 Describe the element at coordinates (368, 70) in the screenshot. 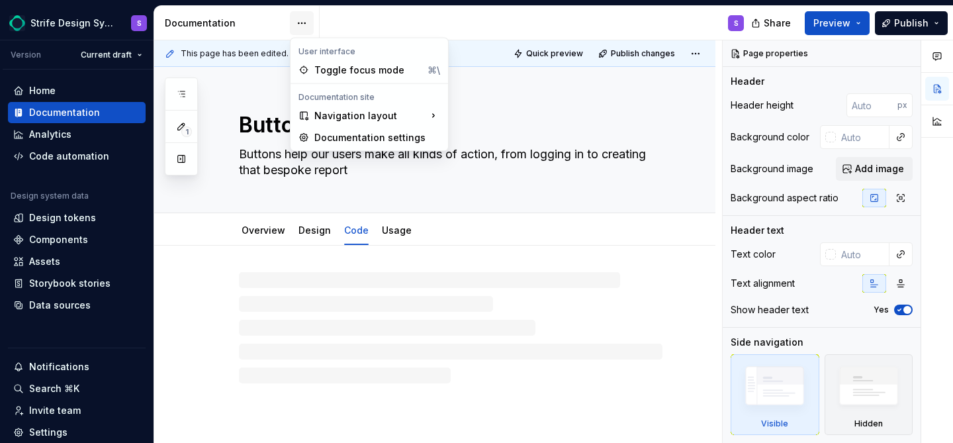

I see `div: Toggle focus mode` at that location.